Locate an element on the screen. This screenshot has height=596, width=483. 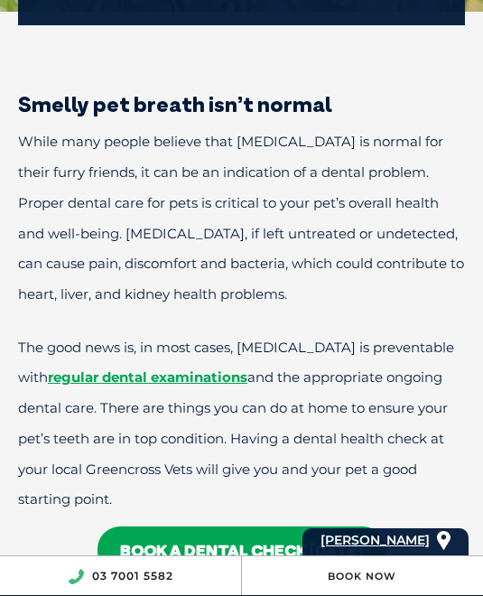
img: location_pin.svg is located at coordinates (444, 541).